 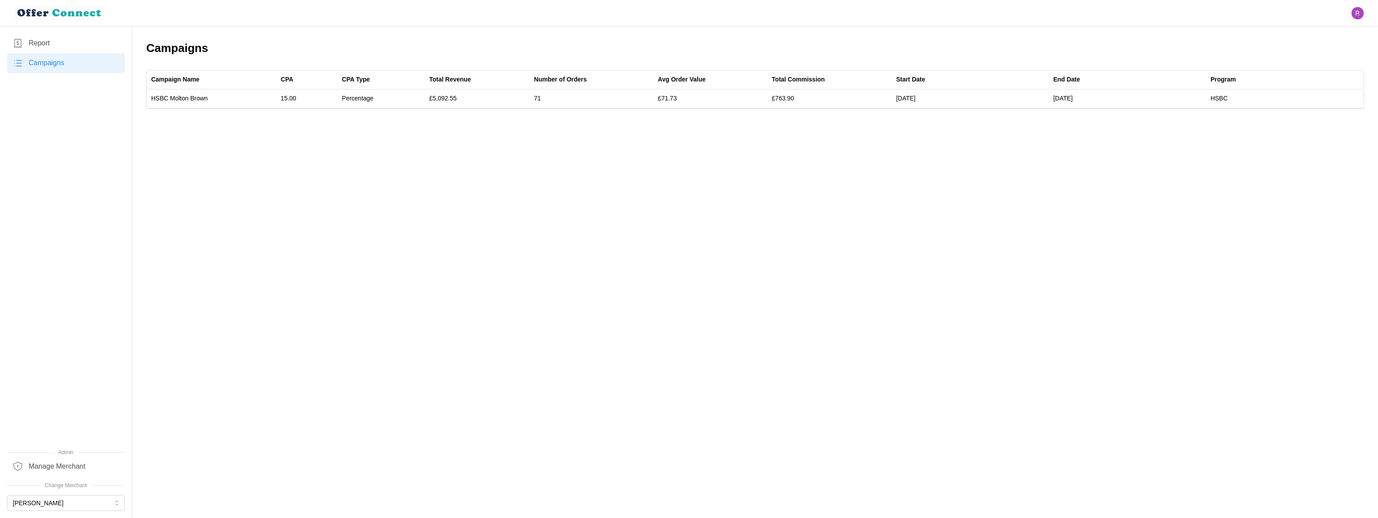 What do you see at coordinates (710, 99) in the screenshot?
I see `td: £71.73` at bounding box center [710, 99].